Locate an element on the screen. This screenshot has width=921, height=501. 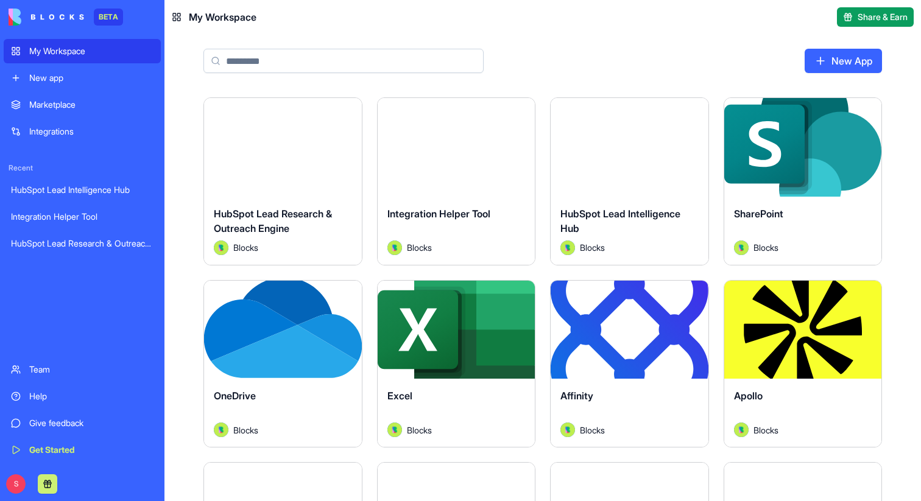
a: Team is located at coordinates (82, 370).